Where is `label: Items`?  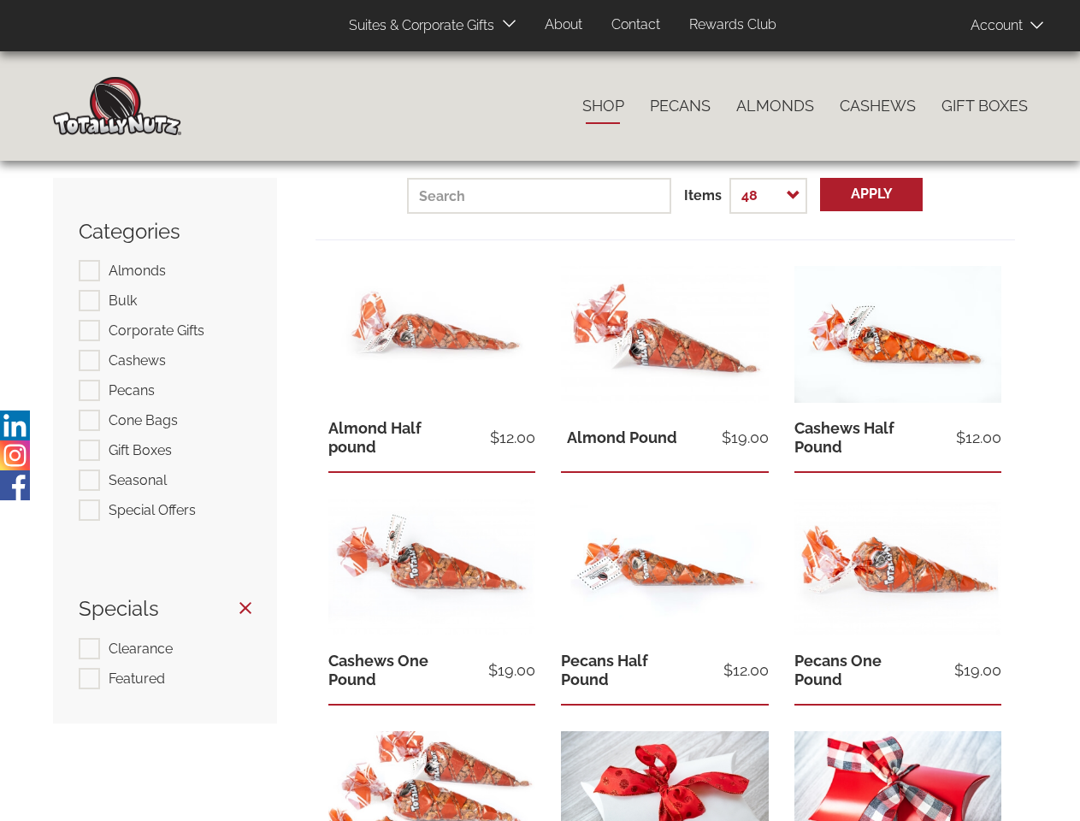
label: Items is located at coordinates (703, 196).